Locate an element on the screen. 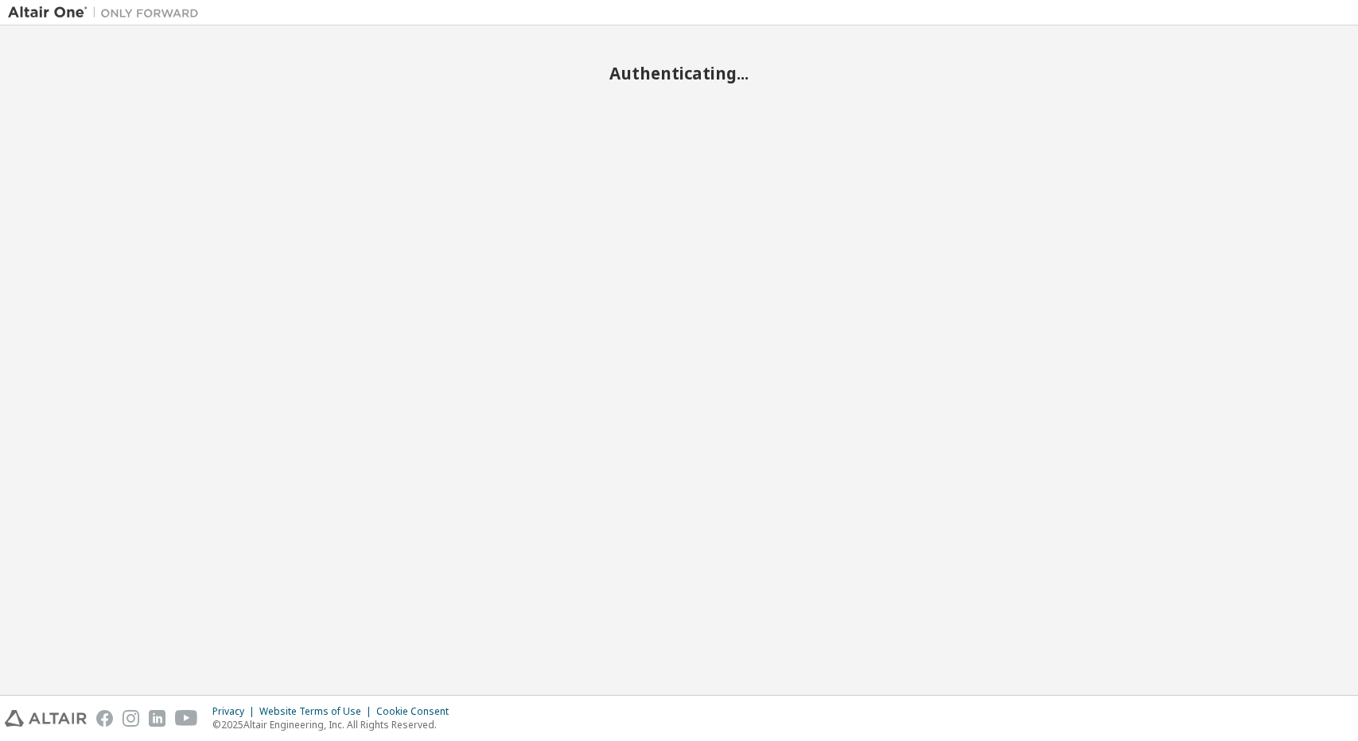 Image resolution: width=1358 pixels, height=741 pixels. img: linkedin.svg is located at coordinates (157, 718).